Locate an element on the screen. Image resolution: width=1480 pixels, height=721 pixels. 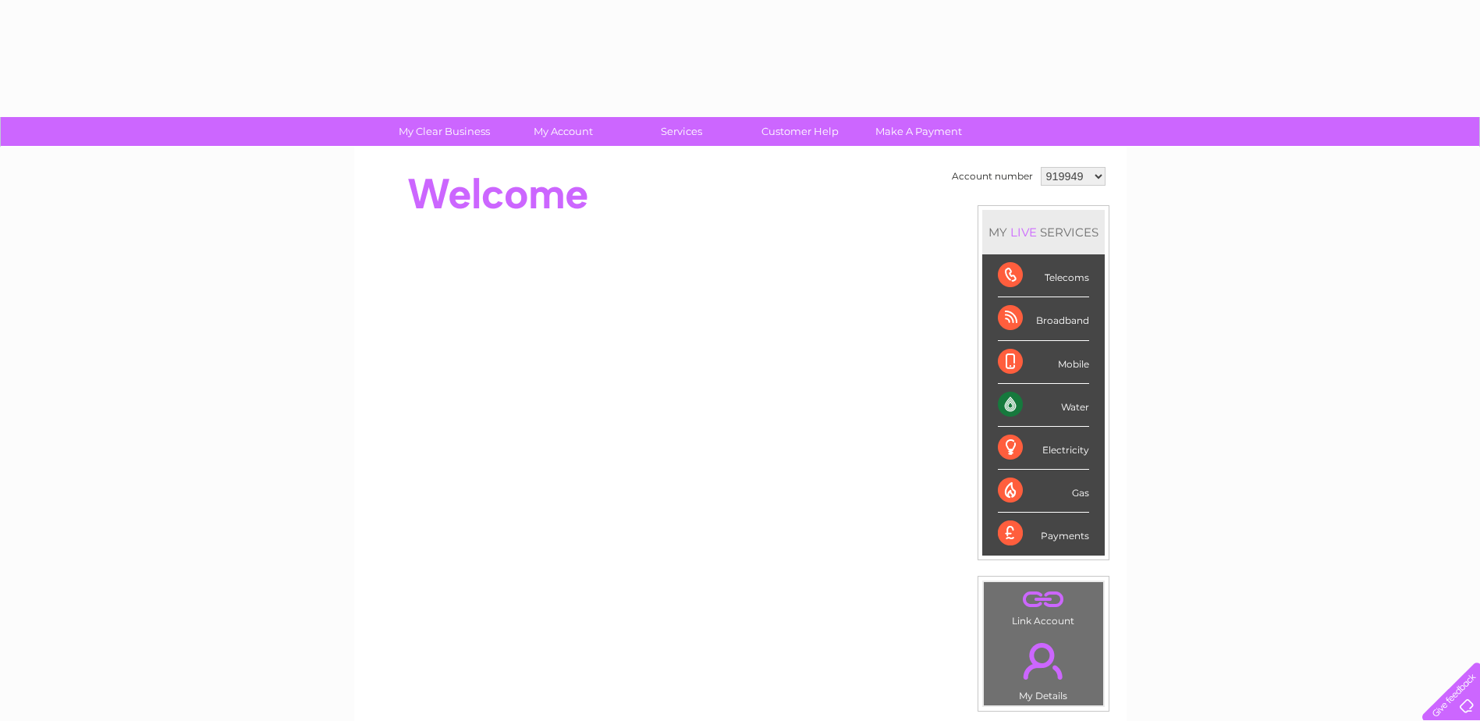
div: MY SERVICES is located at coordinates (1043, 232).